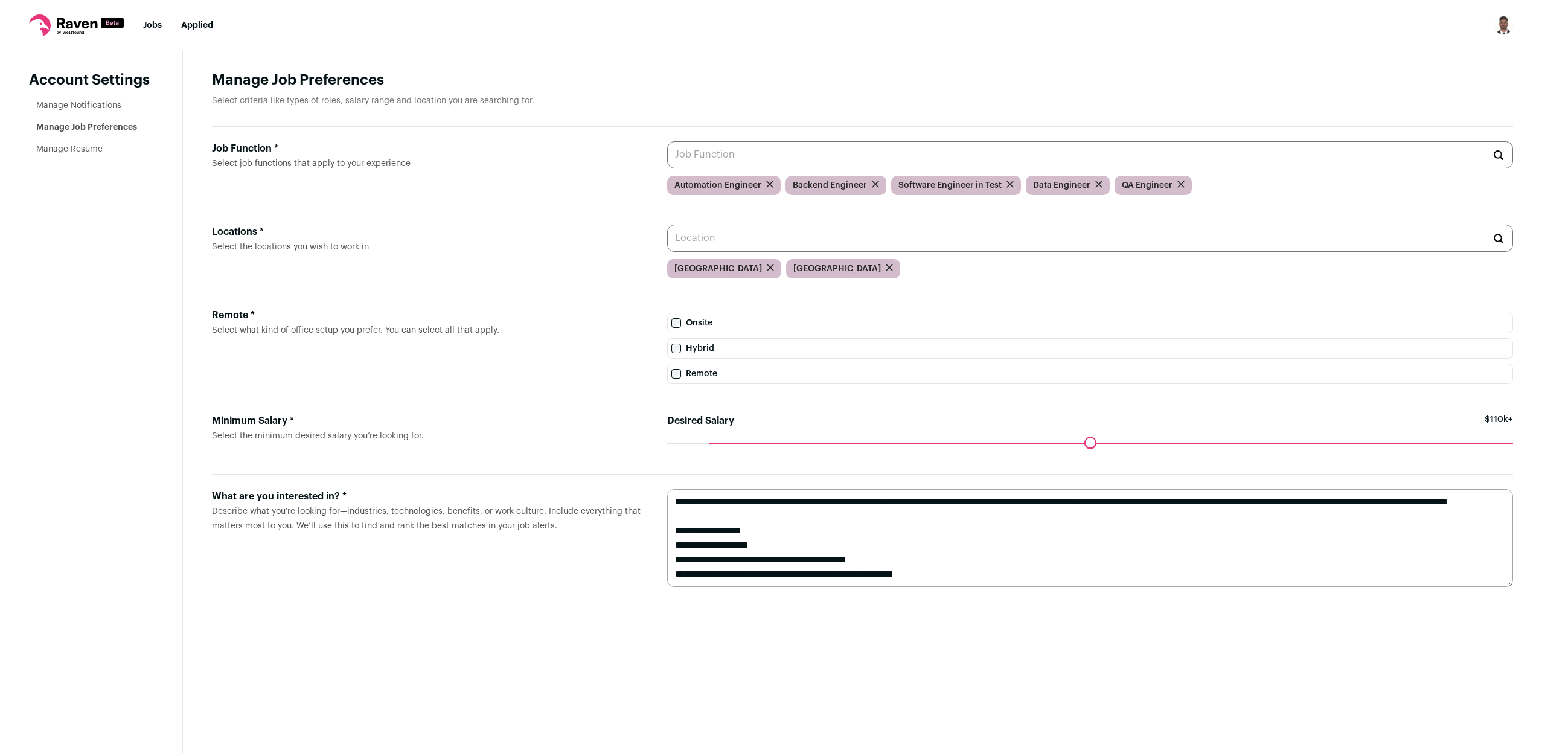 This screenshot has width=1542, height=753. Describe the element at coordinates (862, 101) in the screenshot. I see `p: Select criteria like types of roles, salary range and location you are searching for.` at that location.